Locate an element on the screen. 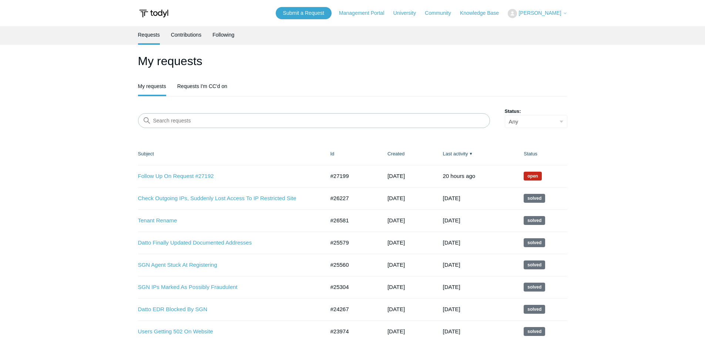  time: 06/25/2025, 13:02 is located at coordinates (451, 287).